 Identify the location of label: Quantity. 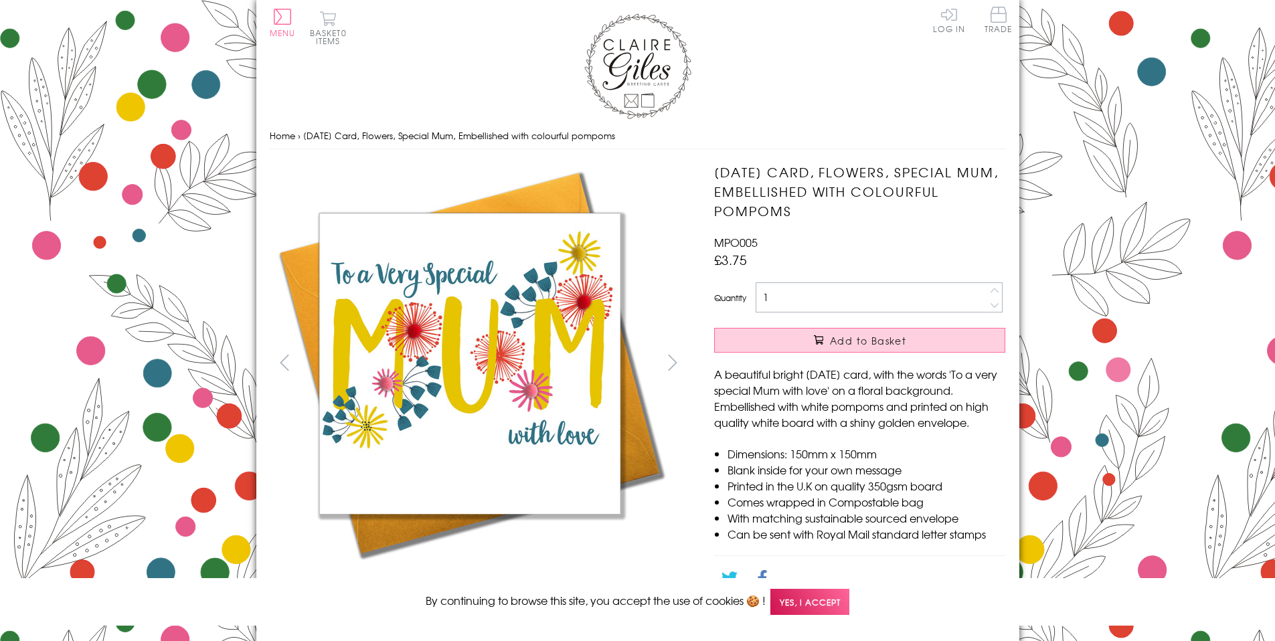
(730, 298).